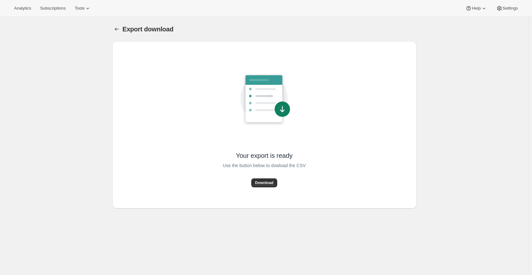  What do you see at coordinates (22, 8) in the screenshot?
I see `button: Analytics` at bounding box center [22, 8].